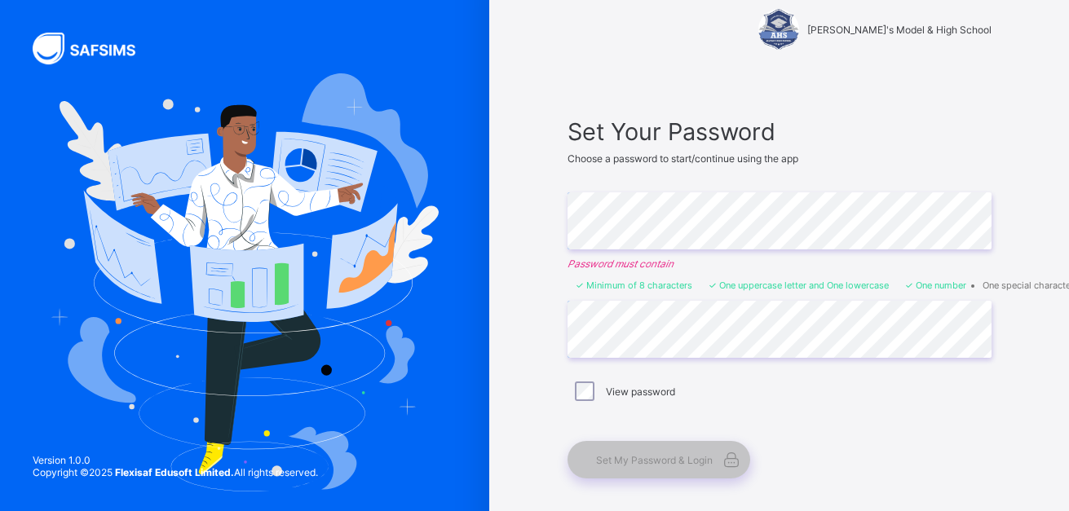  Describe the element at coordinates (780, 131) in the screenshot. I see `span: Set Your Password` at that location.